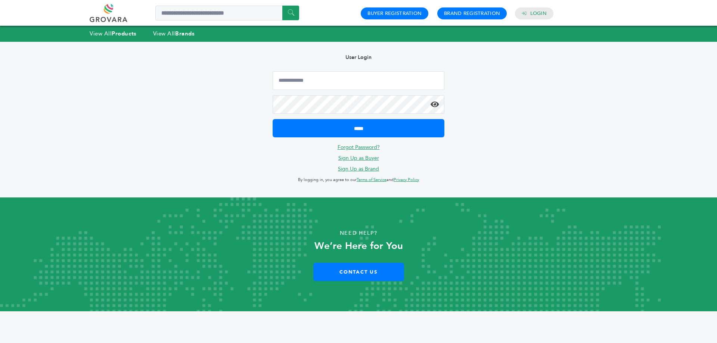  What do you see at coordinates (371, 180) in the screenshot?
I see `a: Terms of Service` at bounding box center [371, 180].